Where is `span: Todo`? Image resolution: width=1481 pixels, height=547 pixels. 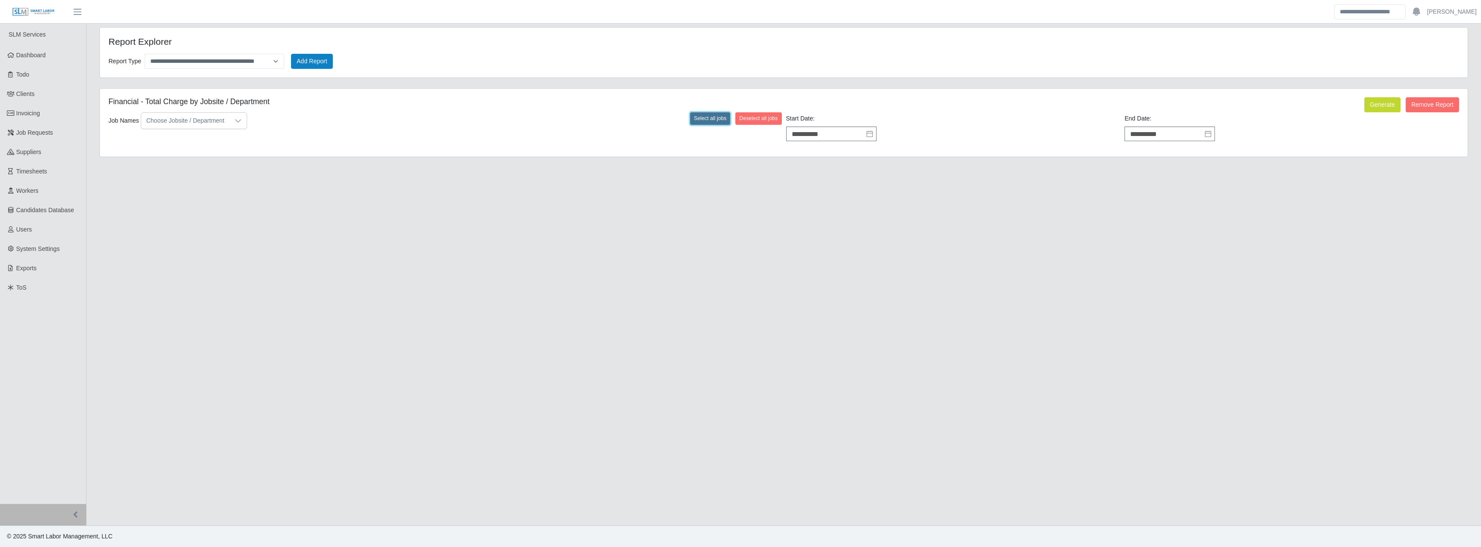 span: Todo is located at coordinates (23, 74).